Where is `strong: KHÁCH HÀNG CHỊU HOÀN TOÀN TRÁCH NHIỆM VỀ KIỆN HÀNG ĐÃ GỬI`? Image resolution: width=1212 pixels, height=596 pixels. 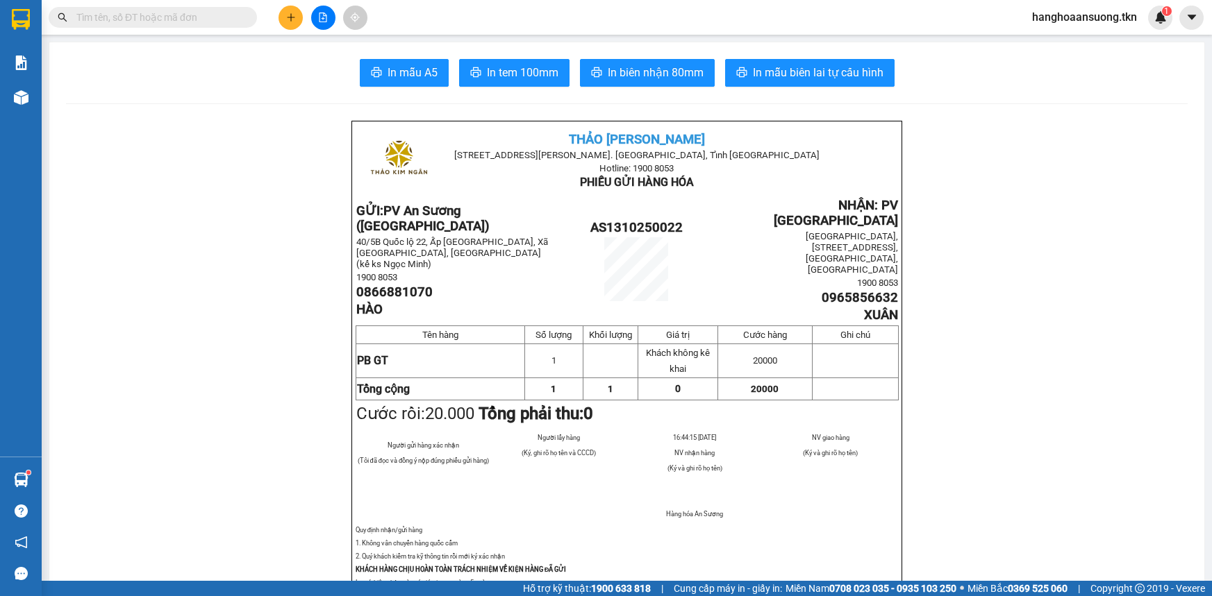 strong: KHÁCH HÀNG CHỊU HOÀN TOÀN TRÁCH NHIỆM VỀ KIỆN HÀNG ĐÃ GỬI is located at coordinates (461, 569).